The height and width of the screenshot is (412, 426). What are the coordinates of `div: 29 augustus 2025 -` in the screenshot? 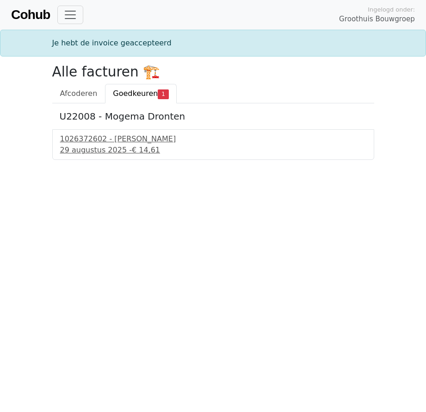 It's located at (213, 150).